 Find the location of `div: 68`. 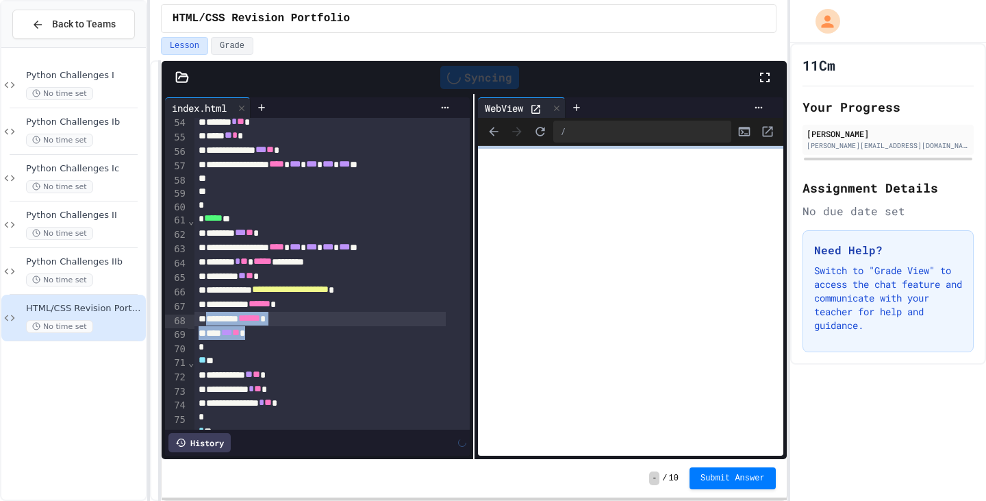

div: 68 is located at coordinates (176, 321).